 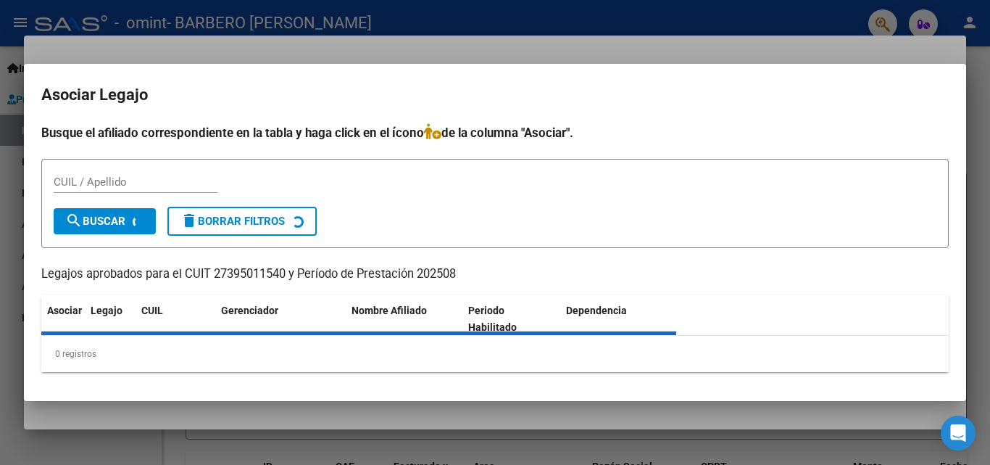 I want to click on datatable-header-cell: Dependencia, so click(x=619, y=319).